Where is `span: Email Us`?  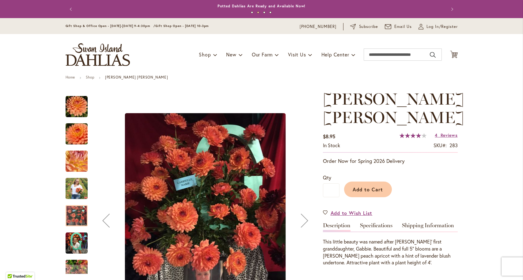 span: Email Us is located at coordinates (403, 27).